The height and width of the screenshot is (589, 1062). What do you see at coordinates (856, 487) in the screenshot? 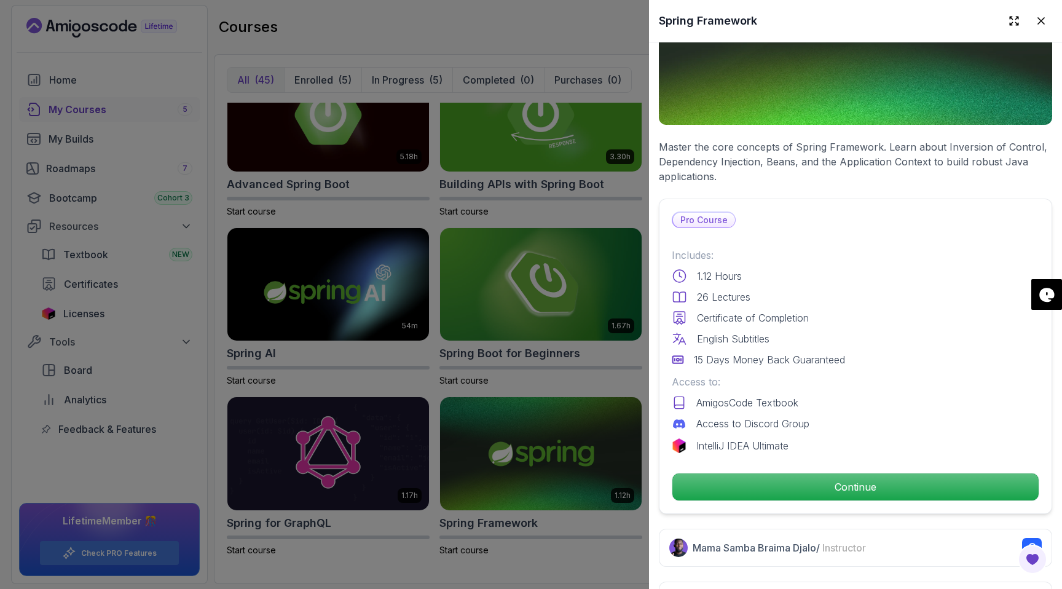
I see `p: Continue` at bounding box center [856, 487].